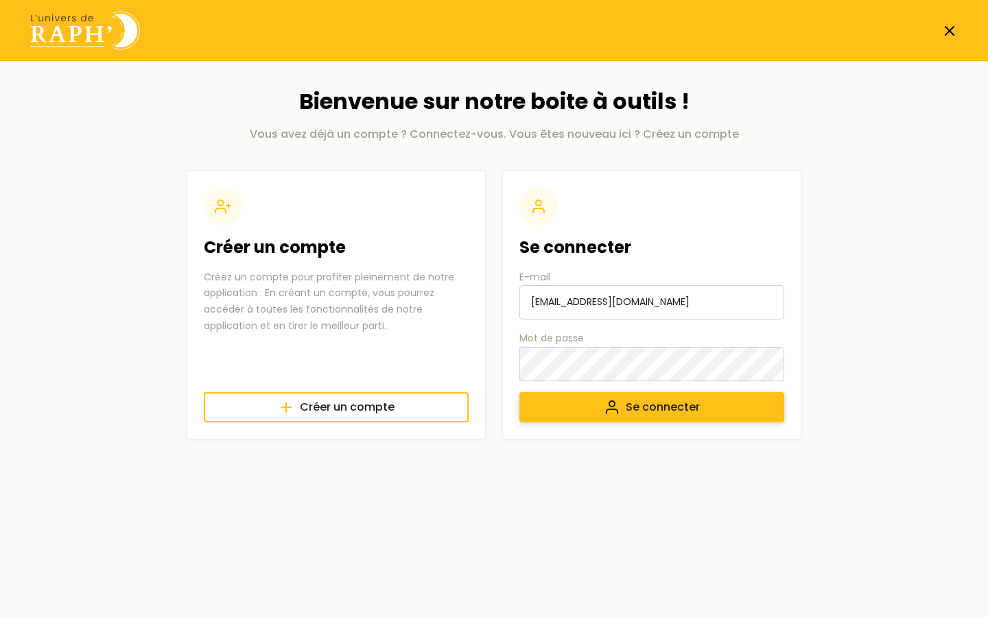  I want to click on span: Se connecter, so click(663, 407).